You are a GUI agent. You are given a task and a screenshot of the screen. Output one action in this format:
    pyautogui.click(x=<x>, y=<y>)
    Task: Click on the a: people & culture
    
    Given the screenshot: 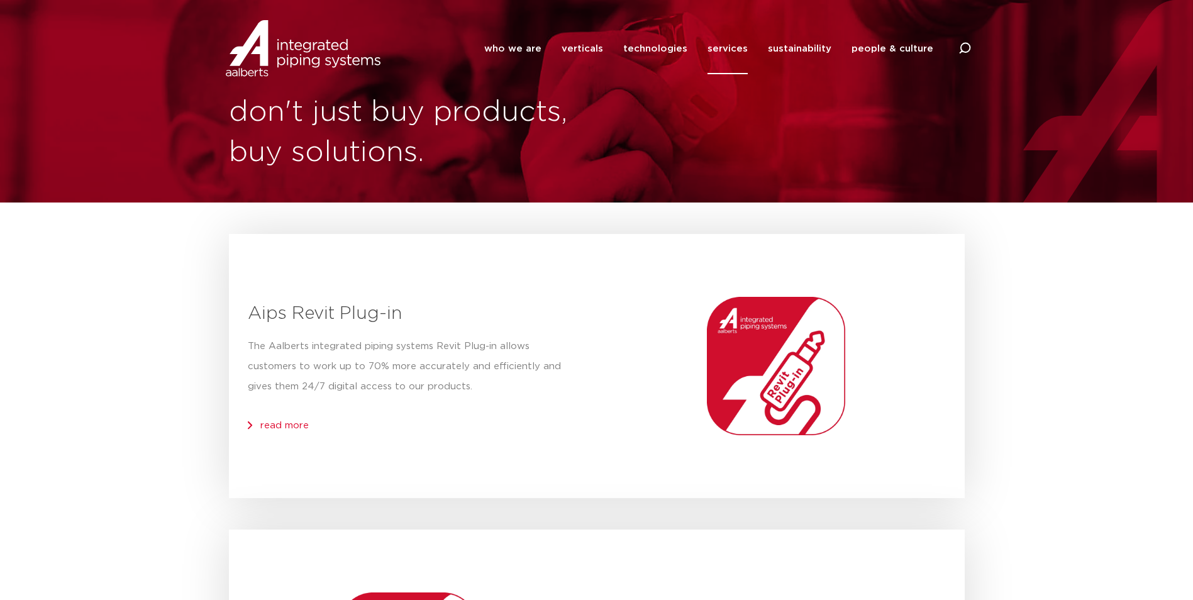 What is the action you would take?
    pyautogui.click(x=892, y=48)
    